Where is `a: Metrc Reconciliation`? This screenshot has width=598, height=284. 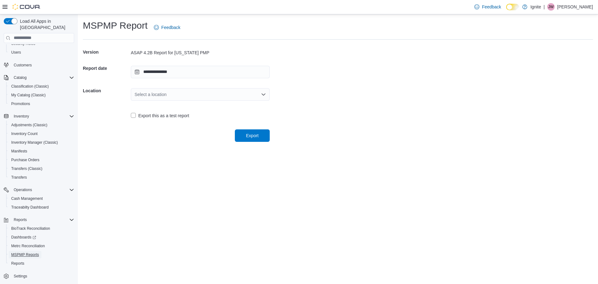
a: Metrc Reconciliation is located at coordinates (28, 246).